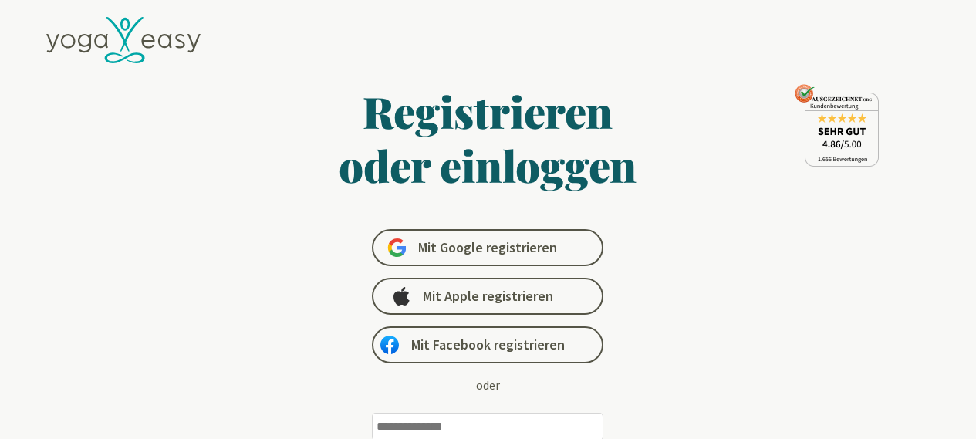  I want to click on span: Mit Apple registrieren, so click(488, 296).